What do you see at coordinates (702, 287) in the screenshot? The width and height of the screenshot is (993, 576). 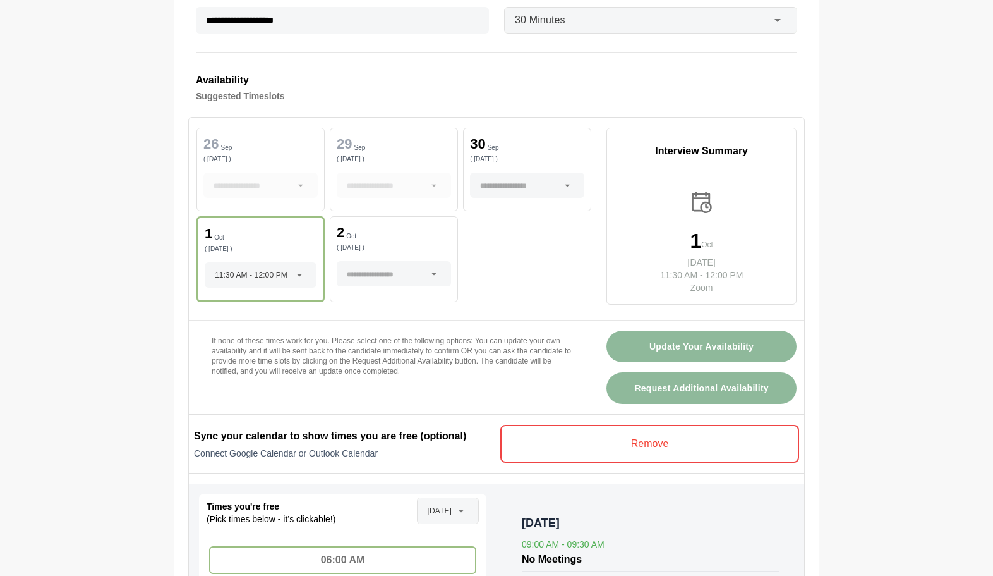 I see `p: Zoom` at bounding box center [702, 287].